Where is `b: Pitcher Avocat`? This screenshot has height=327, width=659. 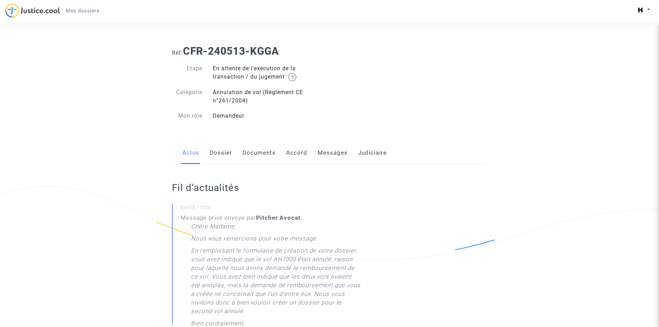
b: Pitcher Avocat is located at coordinates (278, 218).